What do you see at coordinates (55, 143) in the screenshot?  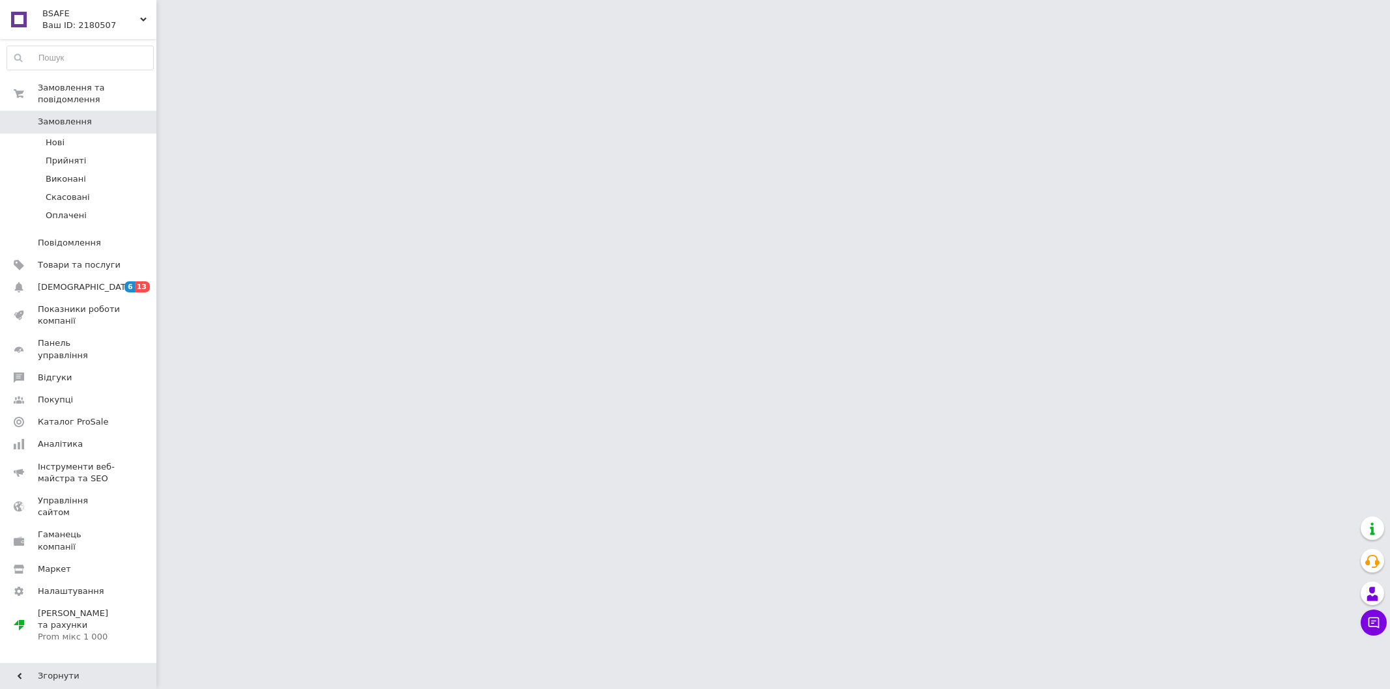 I see `span: Нові` at bounding box center [55, 143].